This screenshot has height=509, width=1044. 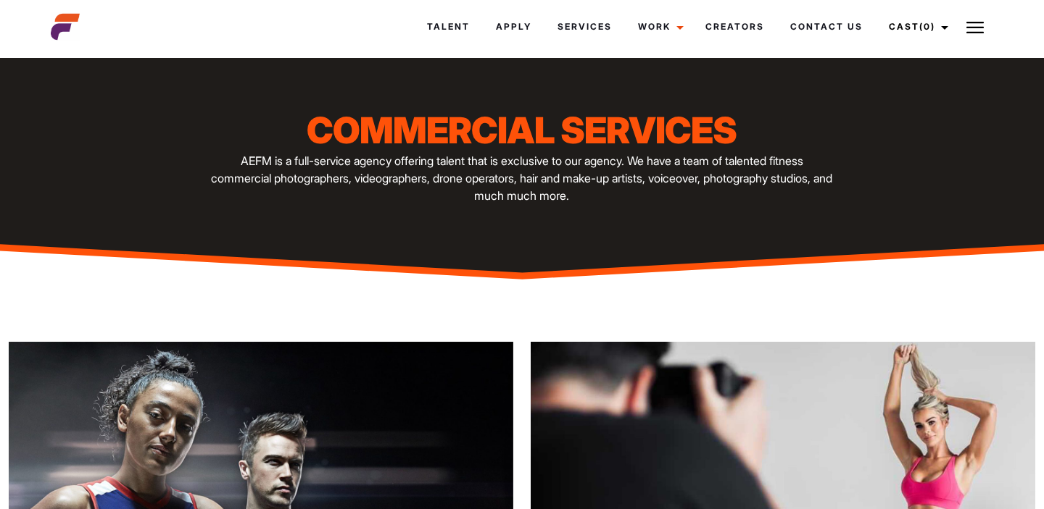 What do you see at coordinates (521, 178) in the screenshot?
I see `p: AEFM is a full-service agency offering talent that is exclusive to our agency. We have a team of ...` at bounding box center [521, 178].